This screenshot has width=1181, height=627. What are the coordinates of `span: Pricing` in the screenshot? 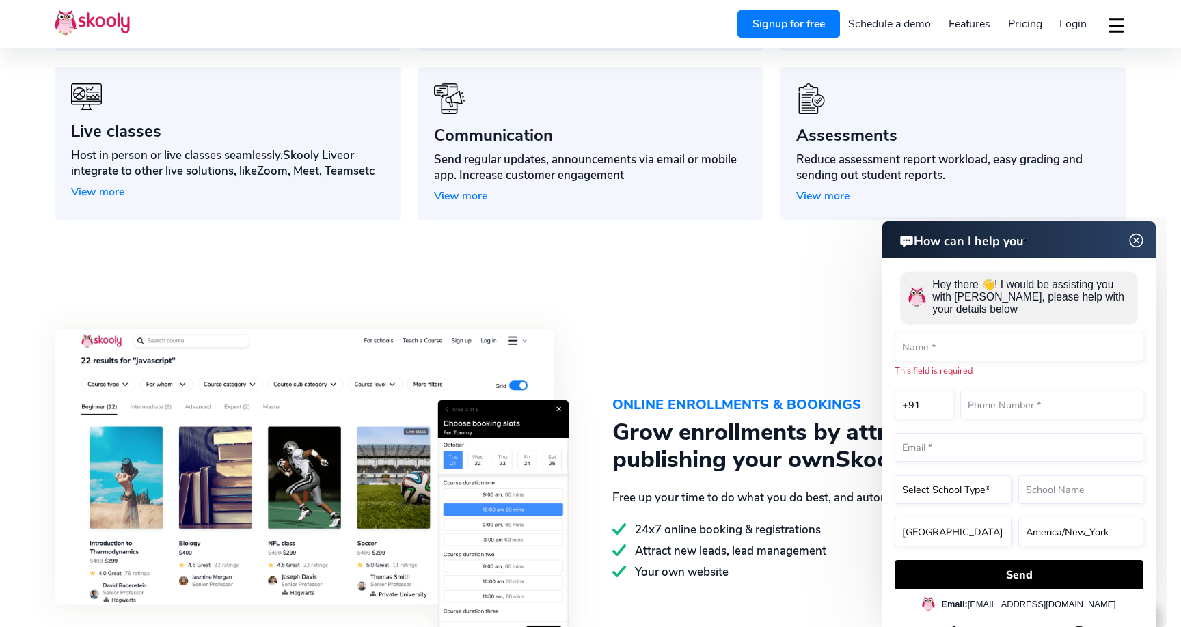 It's located at (1025, 24).